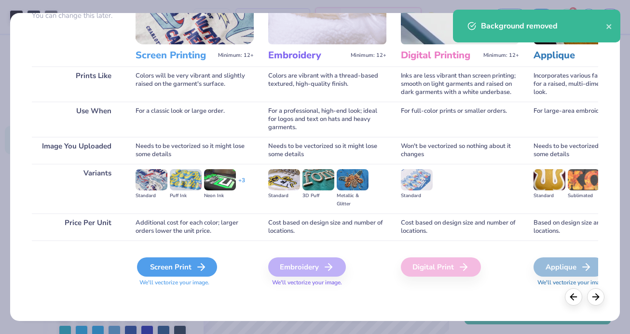 The height and width of the screenshot is (334, 630). I want to click on button: close, so click(609, 26).